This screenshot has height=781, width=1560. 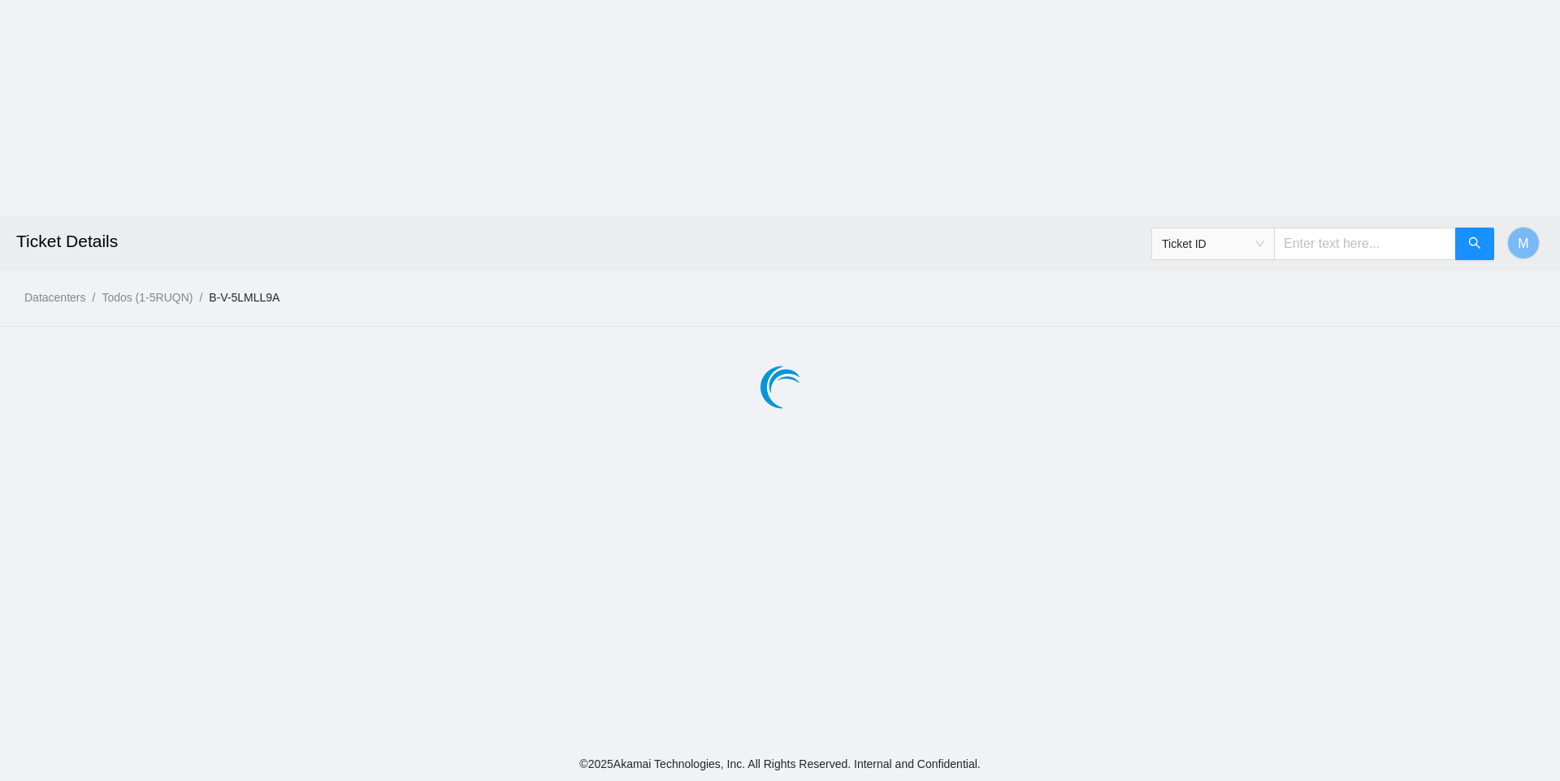 I want to click on span: M, so click(x=1522, y=243).